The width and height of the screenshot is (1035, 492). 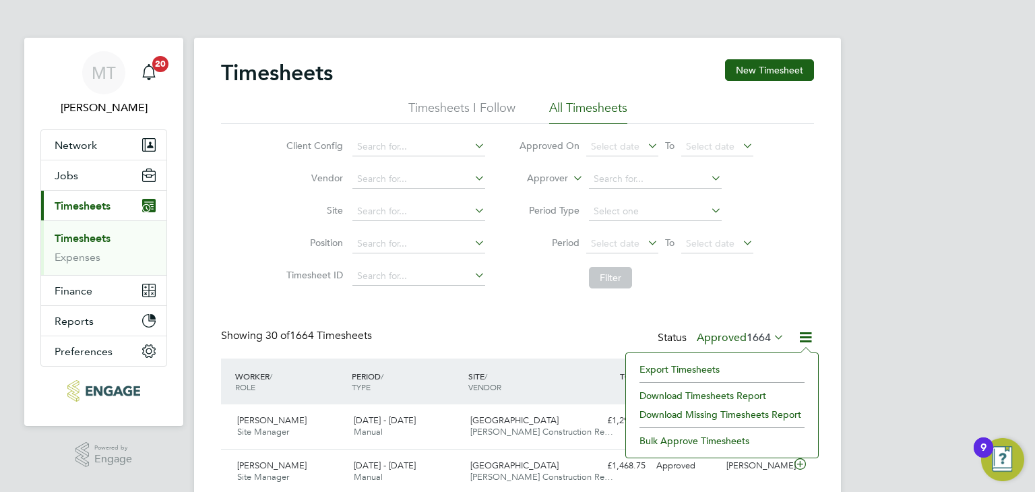 I want to click on button: Finance, so click(x=104, y=290).